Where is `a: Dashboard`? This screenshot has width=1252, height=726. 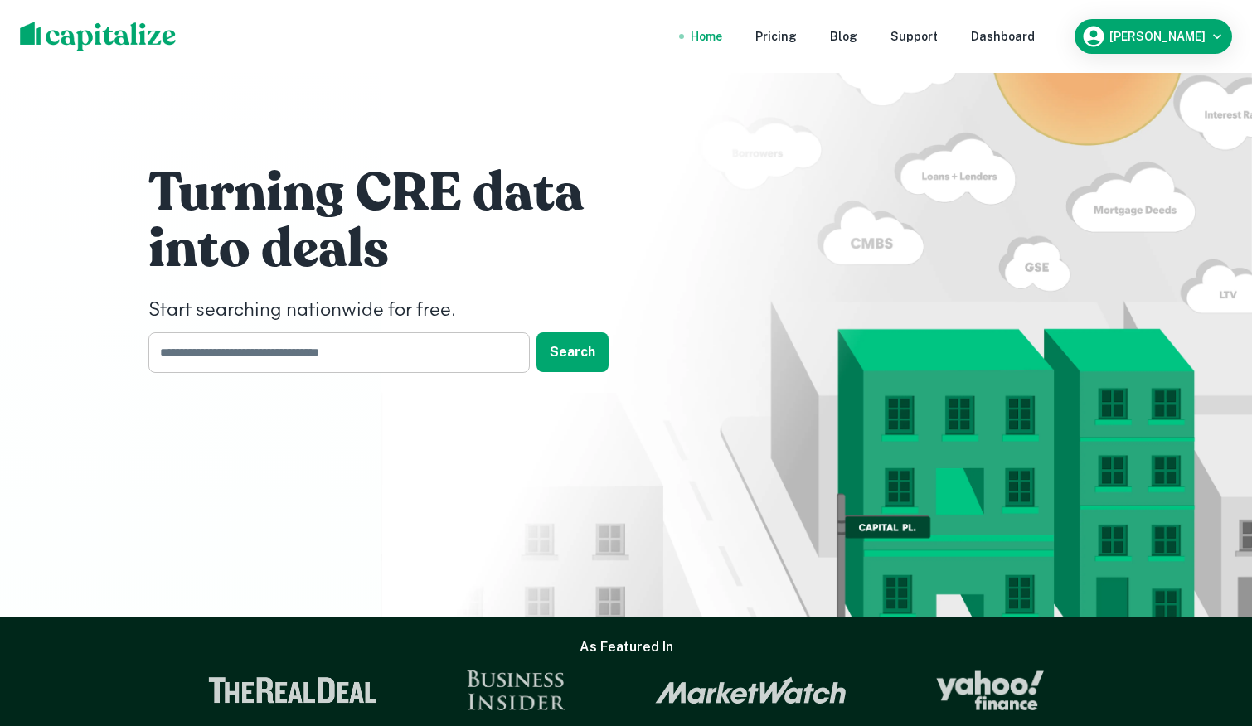
a: Dashboard is located at coordinates (1002, 36).